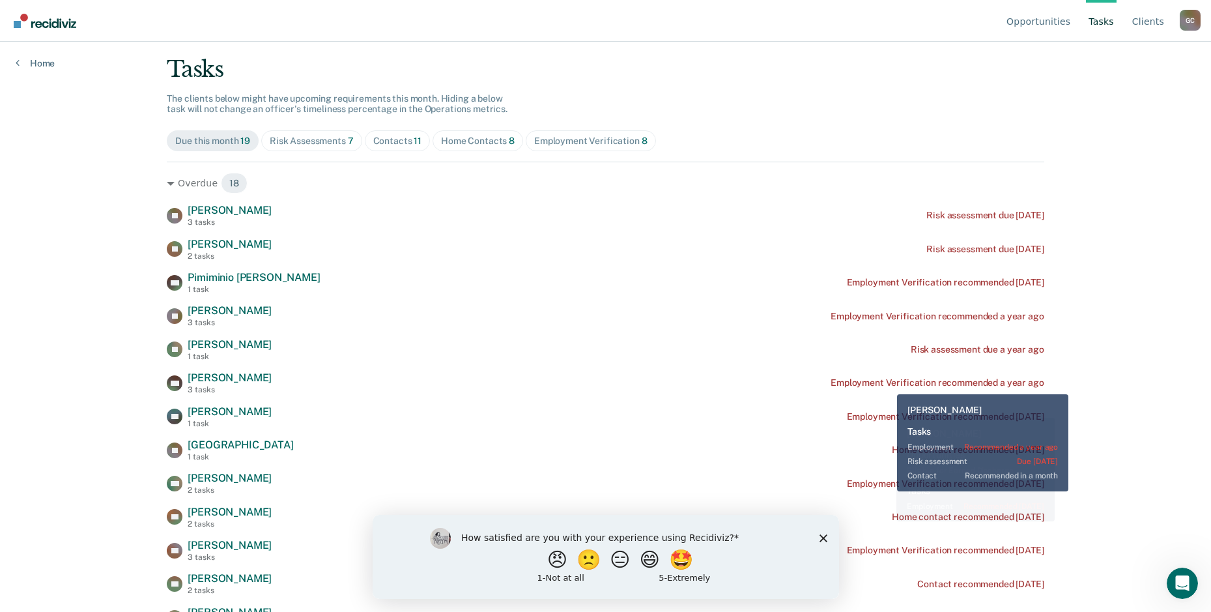  What do you see at coordinates (68, 23) in the screenshot?
I see `img: Profile image for Kim` at bounding box center [68, 23].